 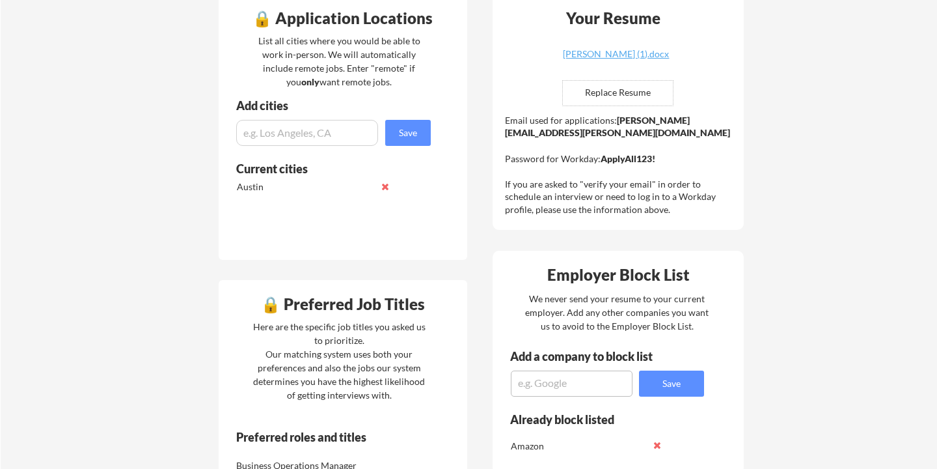 What do you see at coordinates (310, 81) in the screenshot?
I see `strong: only` at bounding box center [310, 81].